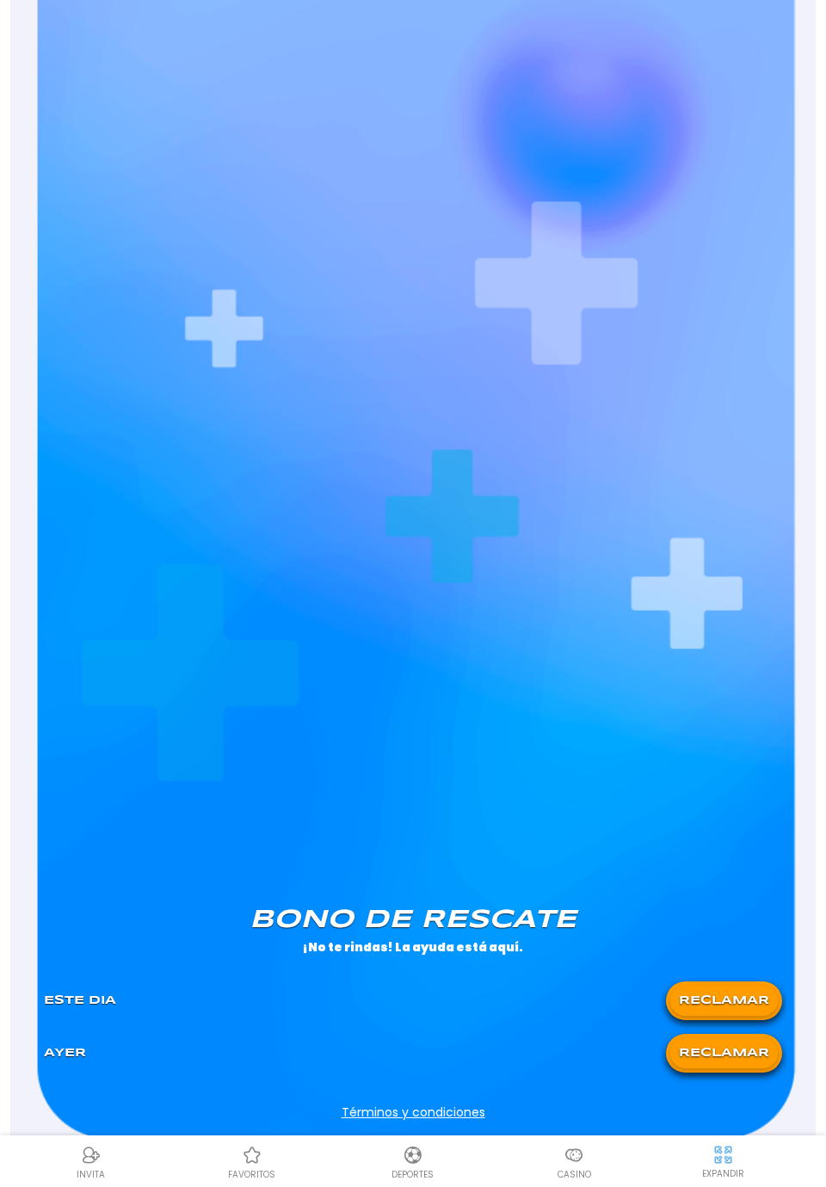  Describe the element at coordinates (91, 1155) in the screenshot. I see `img: Referral` at that location.